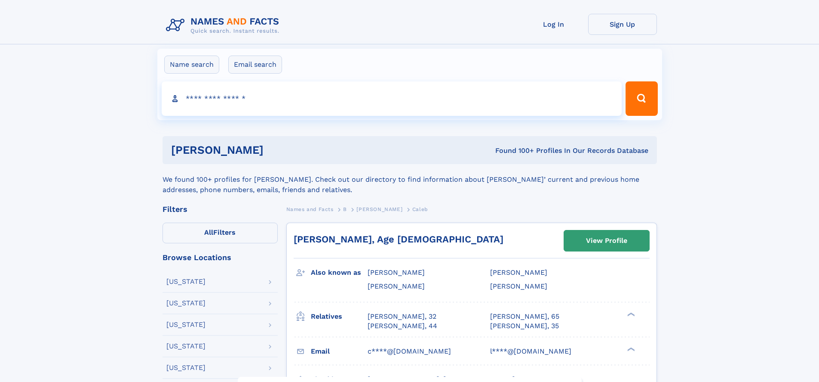  I want to click on div: Found 100+ Profiles In Our Records Database, so click(514, 151).